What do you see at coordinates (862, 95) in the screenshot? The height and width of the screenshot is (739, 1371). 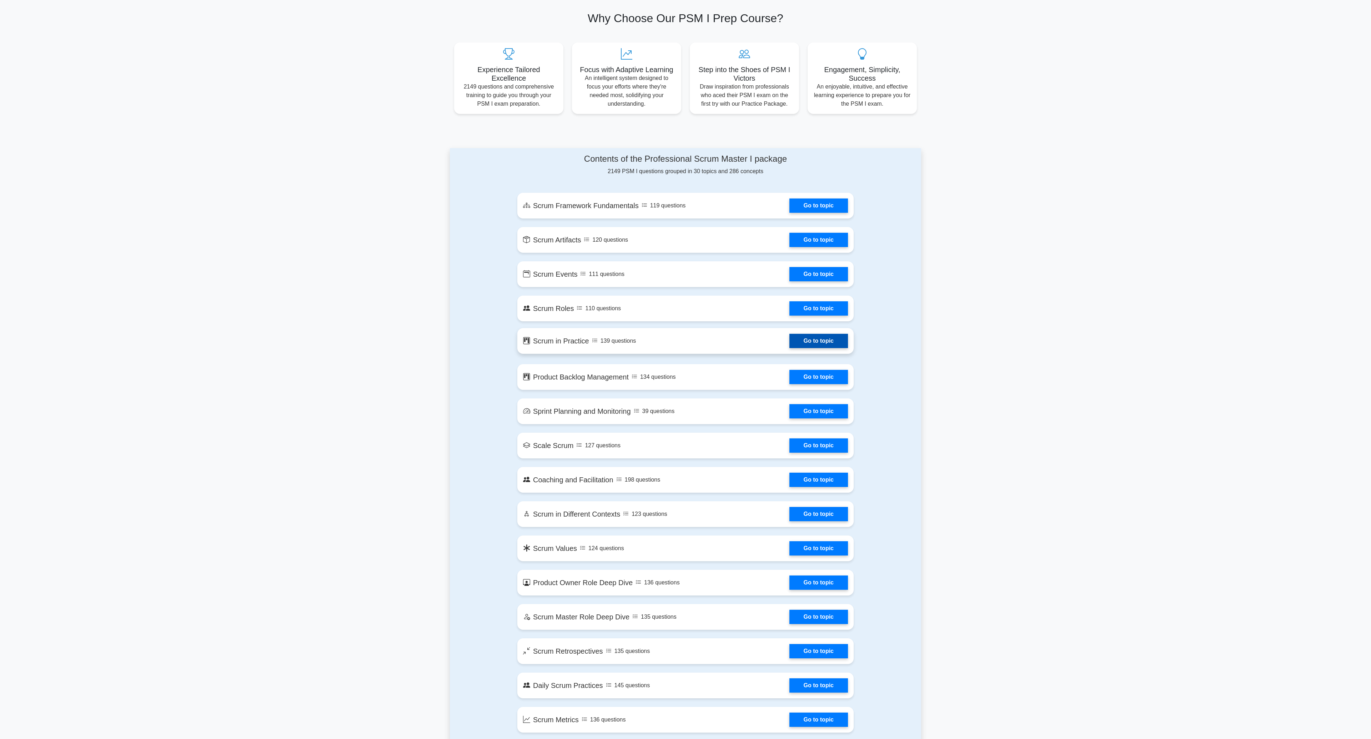 I see `p: An enjoyable, intuitive, and effective learning experience to prepare you for the PSM I exam.` at bounding box center [862, 95].